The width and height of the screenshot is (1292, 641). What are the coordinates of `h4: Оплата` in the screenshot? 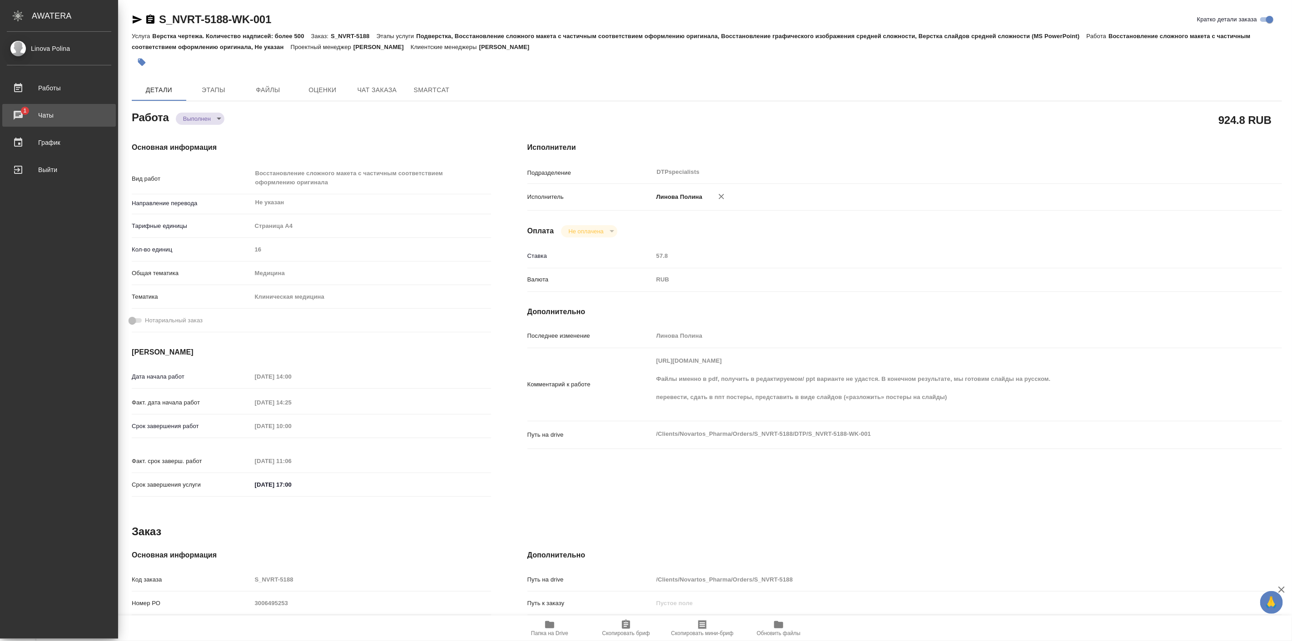 It's located at (540, 231).